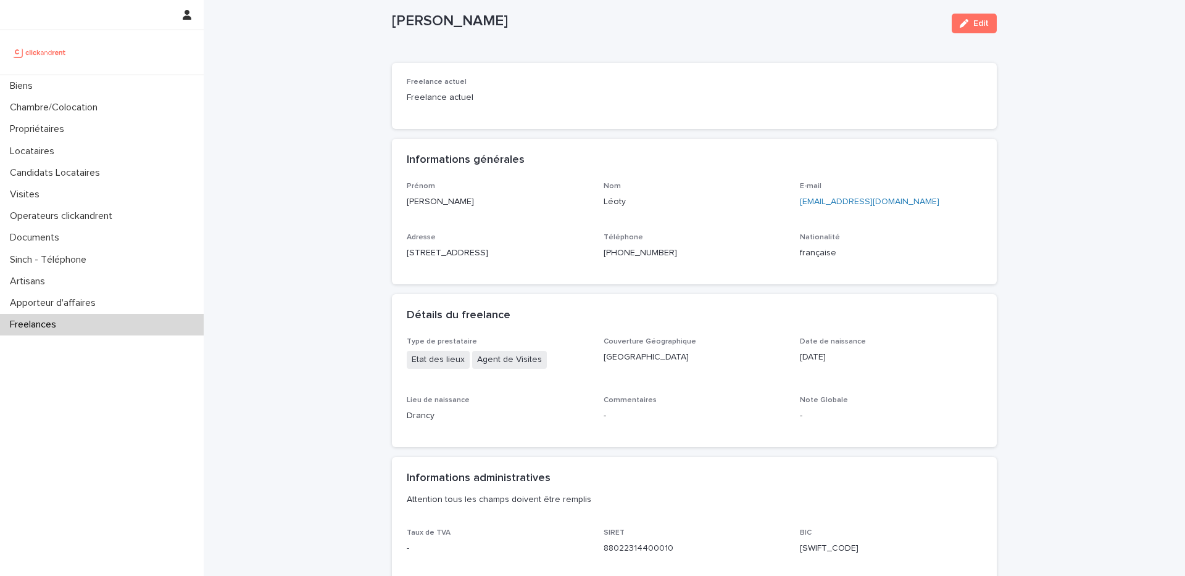  What do you see at coordinates (35, 151) in the screenshot?
I see `p: Locataires` at bounding box center [35, 151].